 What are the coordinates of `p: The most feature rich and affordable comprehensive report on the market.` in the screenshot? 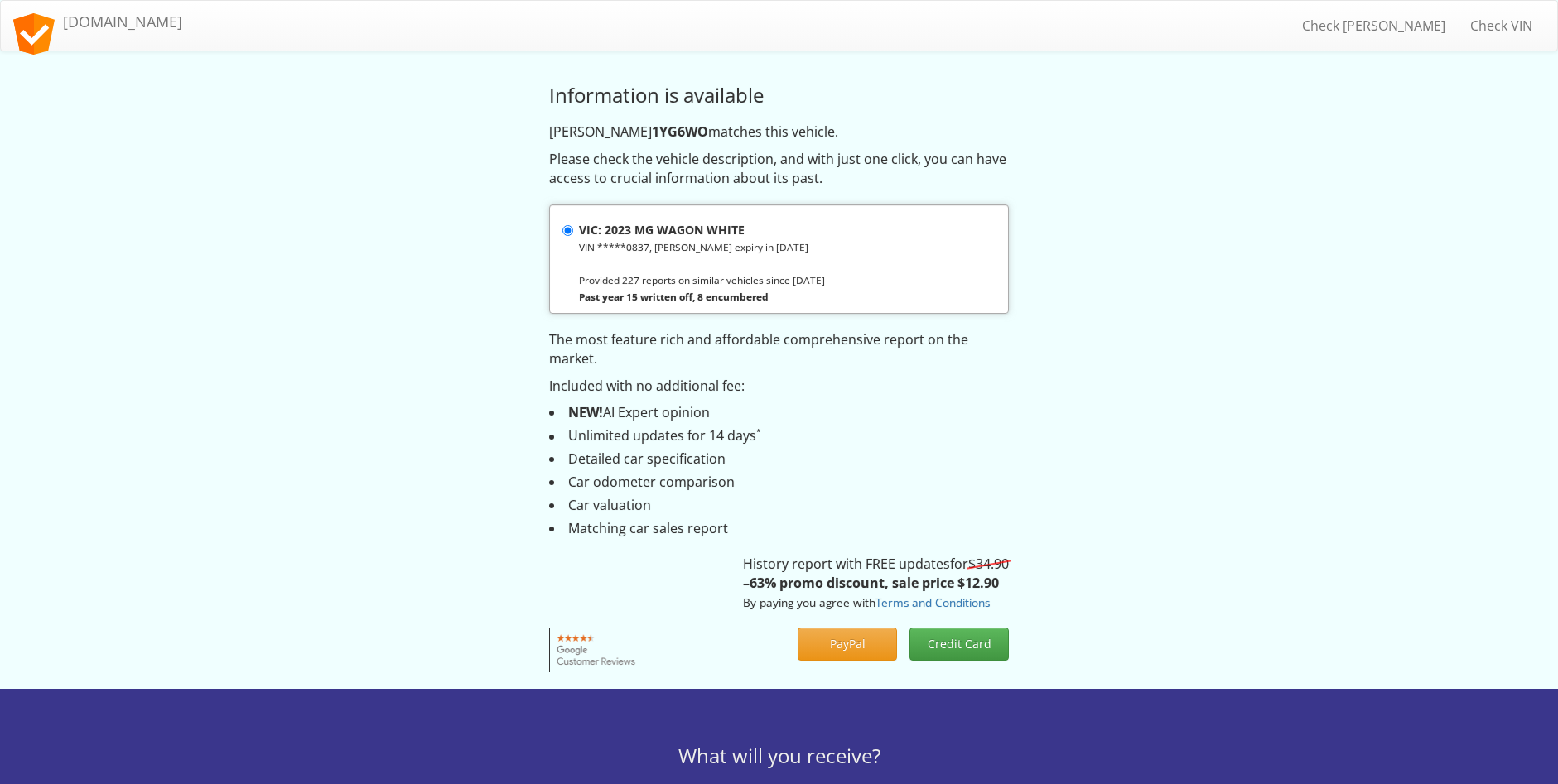 It's located at (779, 350).